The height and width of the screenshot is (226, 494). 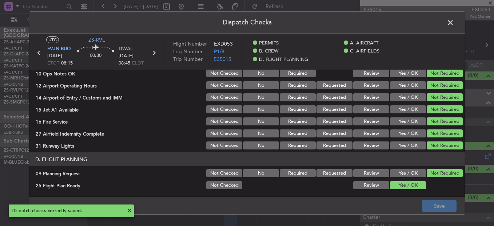 What do you see at coordinates (365, 51) in the screenshot?
I see `span: C. AIRFIELDS` at bounding box center [365, 51].